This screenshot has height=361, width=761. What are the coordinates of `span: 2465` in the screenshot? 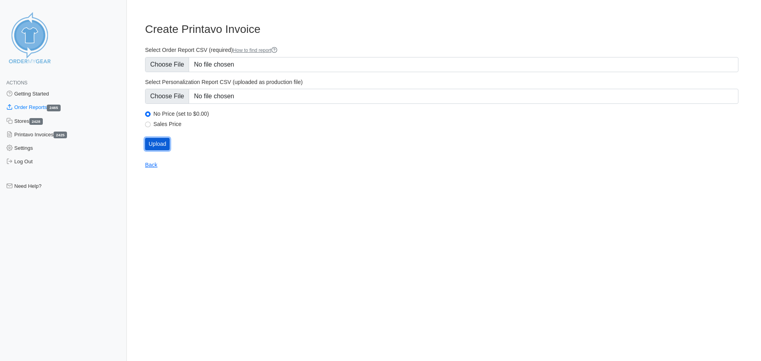 It's located at (54, 108).